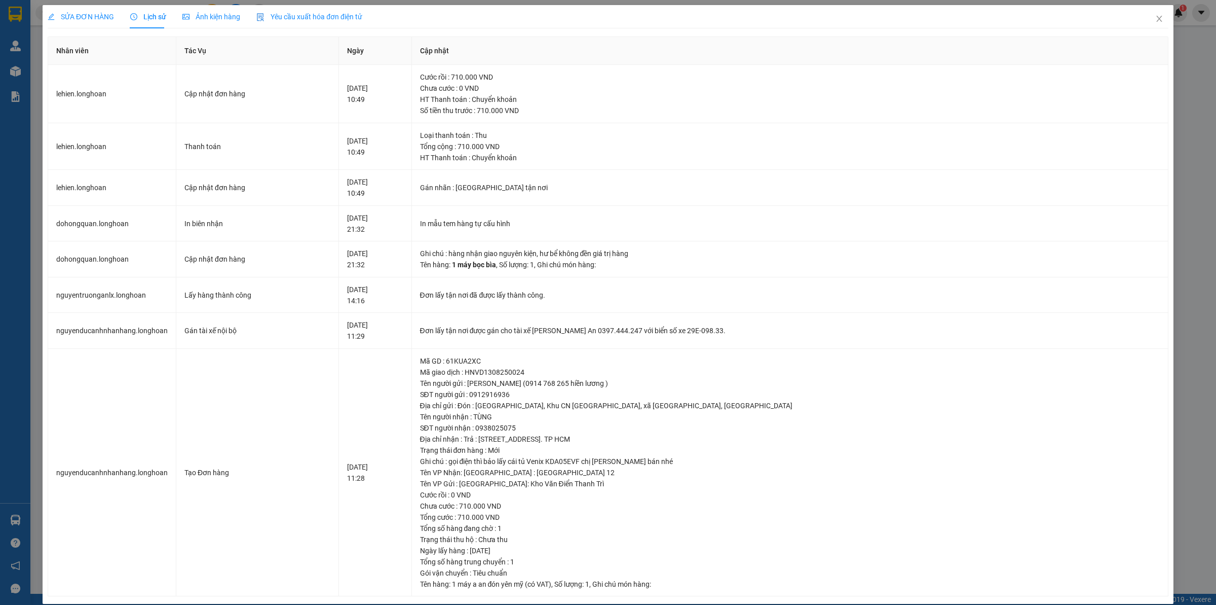 The width and height of the screenshot is (1216, 605). I want to click on span: picture, so click(186, 17).